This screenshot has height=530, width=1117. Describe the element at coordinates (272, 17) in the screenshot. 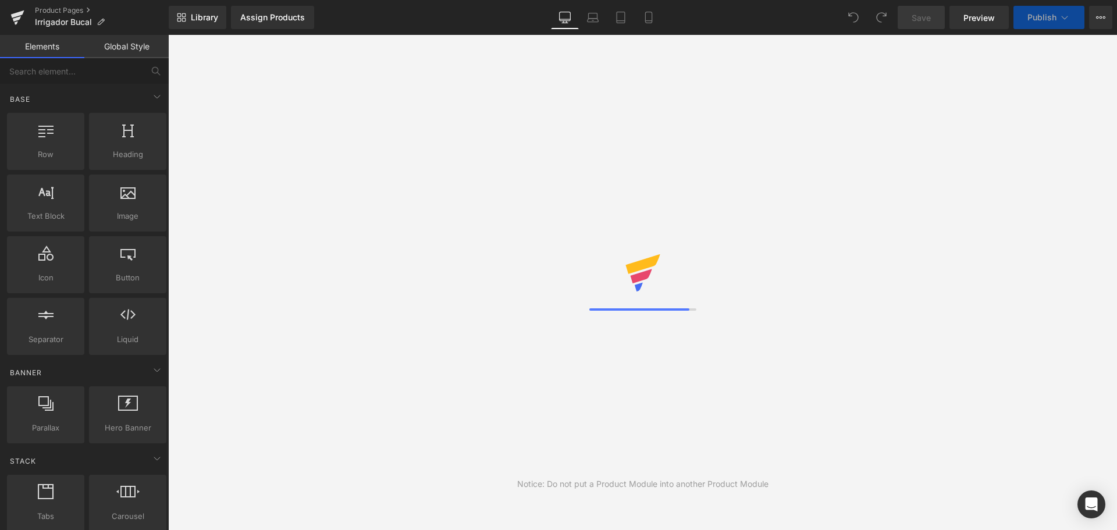

I see `div: Assign Products` at that location.